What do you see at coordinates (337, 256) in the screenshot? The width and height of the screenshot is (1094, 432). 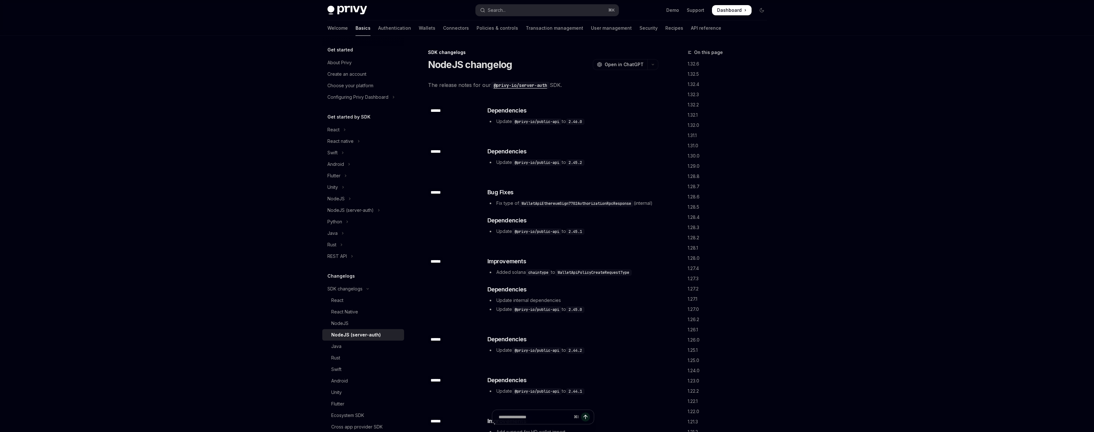 I see `div: REST API` at bounding box center [337, 256].